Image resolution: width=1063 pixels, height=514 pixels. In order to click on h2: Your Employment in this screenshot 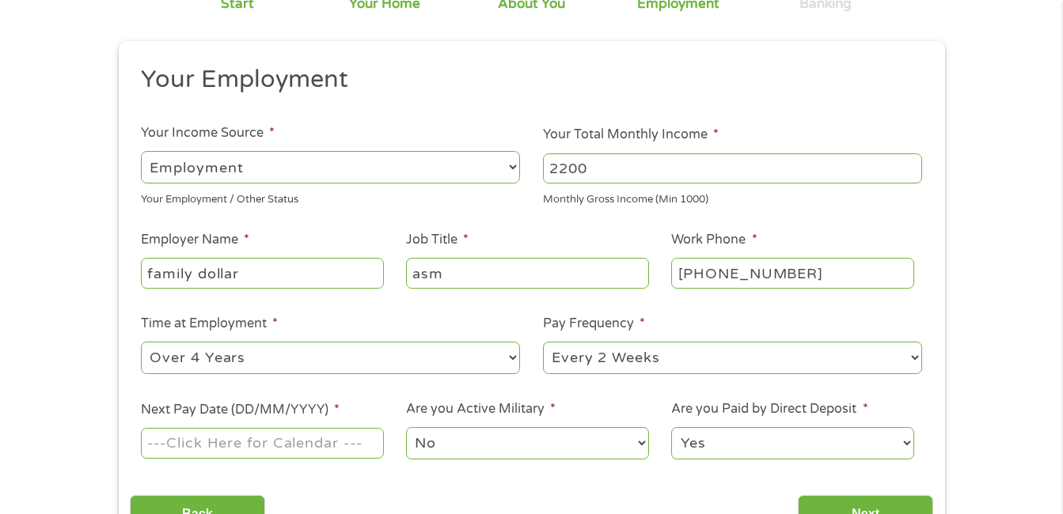, I will do `click(525, 80)`.